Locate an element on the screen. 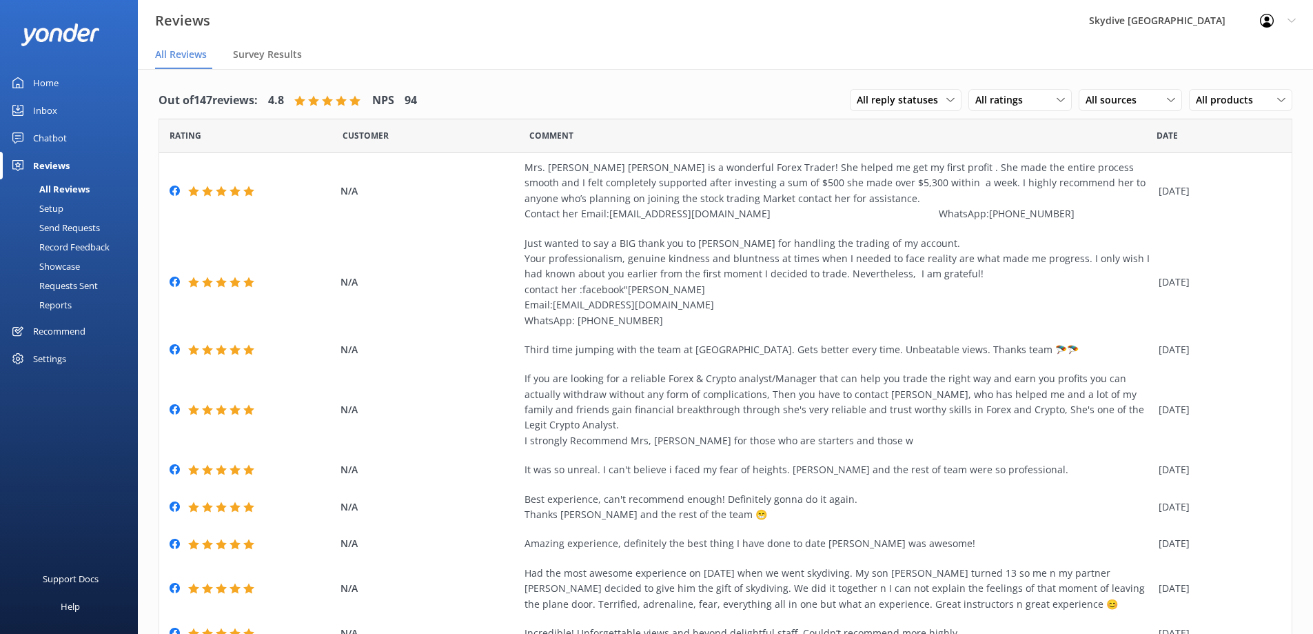  div: Requests Sent is located at coordinates (53, 285).